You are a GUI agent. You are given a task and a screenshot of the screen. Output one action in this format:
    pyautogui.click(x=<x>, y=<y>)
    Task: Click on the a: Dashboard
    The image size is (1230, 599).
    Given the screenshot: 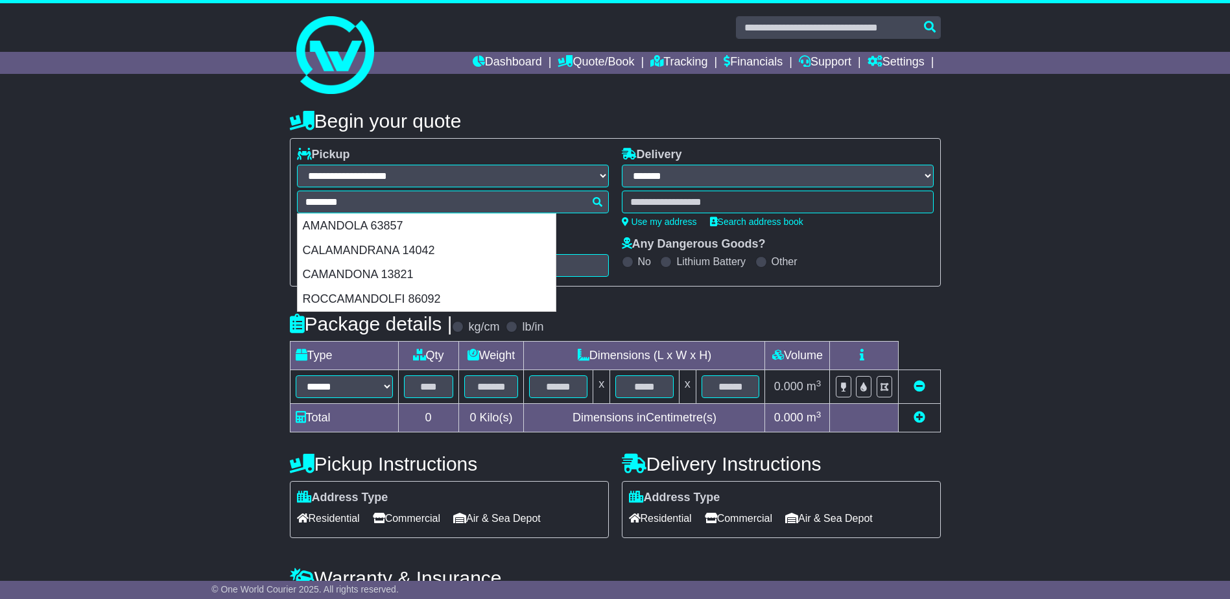 What is the action you would take?
    pyautogui.click(x=507, y=63)
    